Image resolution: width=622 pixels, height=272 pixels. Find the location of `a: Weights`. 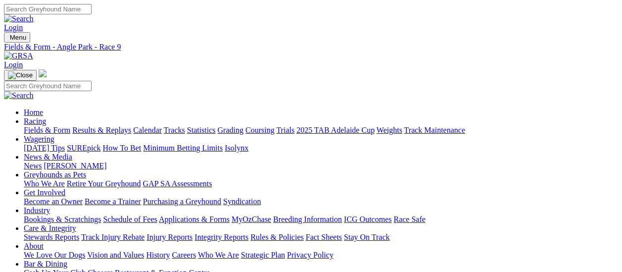

a: Weights is located at coordinates (390, 130).